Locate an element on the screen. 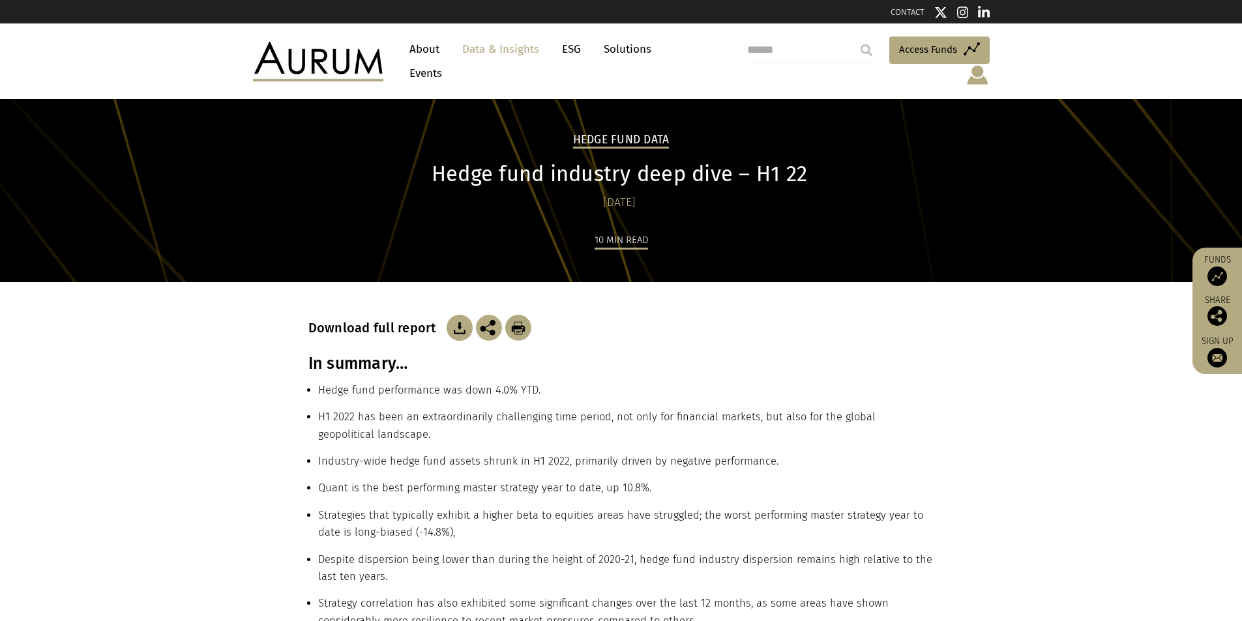 Image resolution: width=1242 pixels, height=621 pixels. input: Submit is located at coordinates (867, 50).